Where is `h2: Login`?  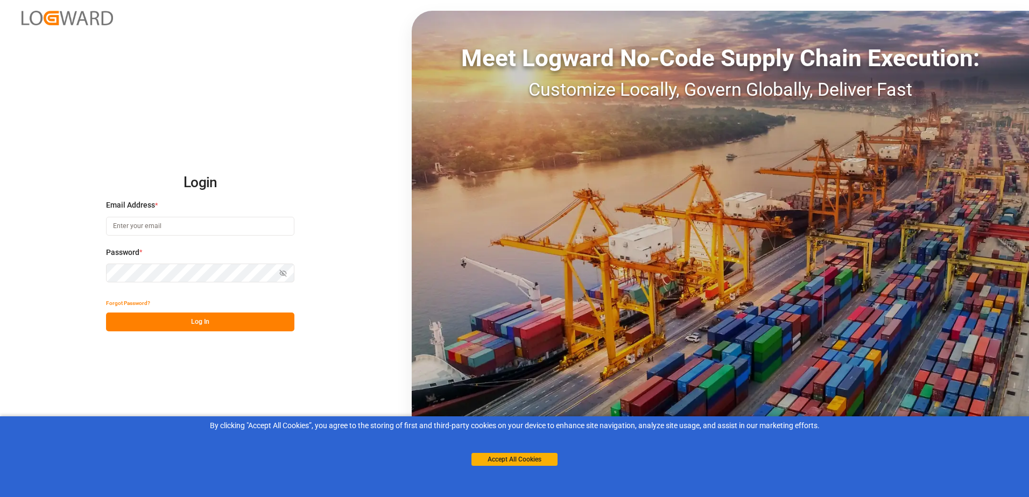 h2: Login is located at coordinates (200, 183).